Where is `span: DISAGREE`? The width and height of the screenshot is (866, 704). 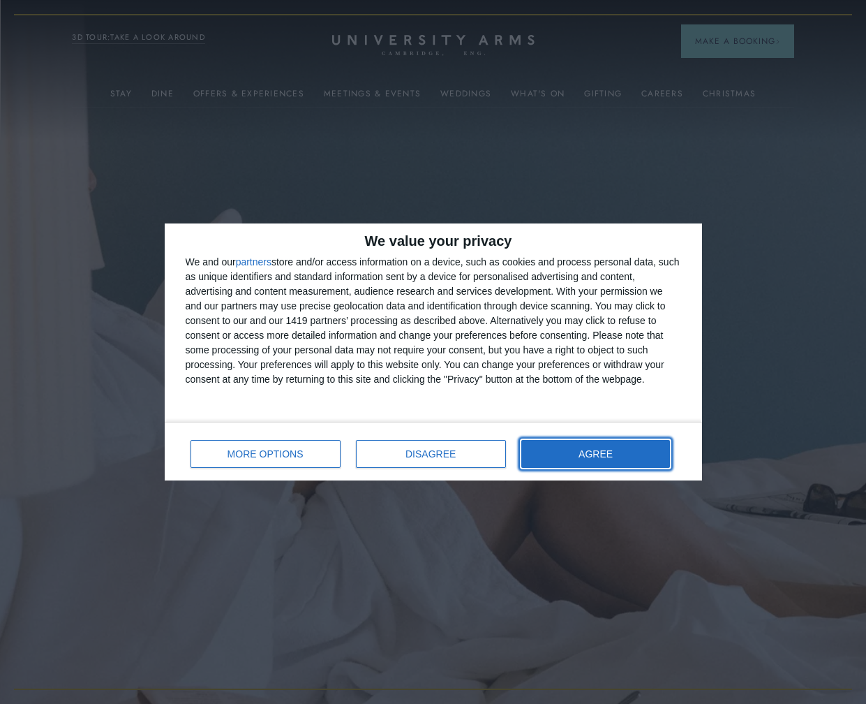
span: DISAGREE is located at coordinates (431, 454).